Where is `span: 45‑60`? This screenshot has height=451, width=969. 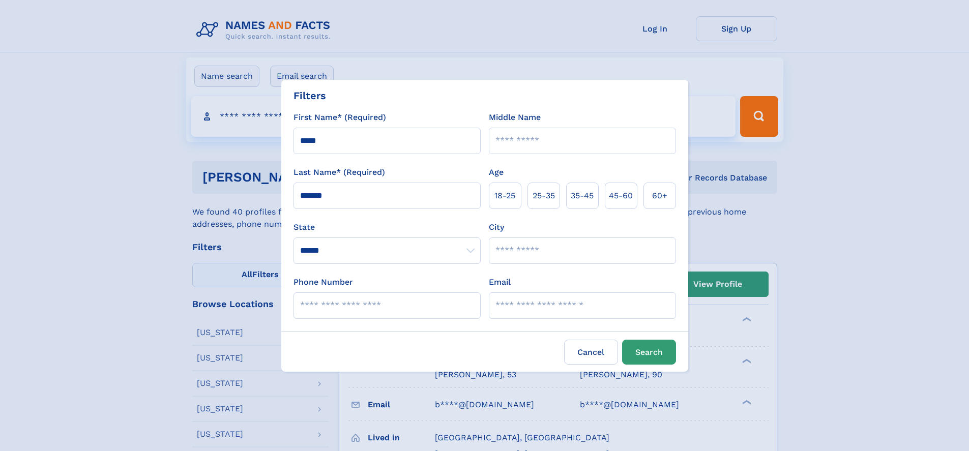
span: 45‑60 is located at coordinates (621, 196).